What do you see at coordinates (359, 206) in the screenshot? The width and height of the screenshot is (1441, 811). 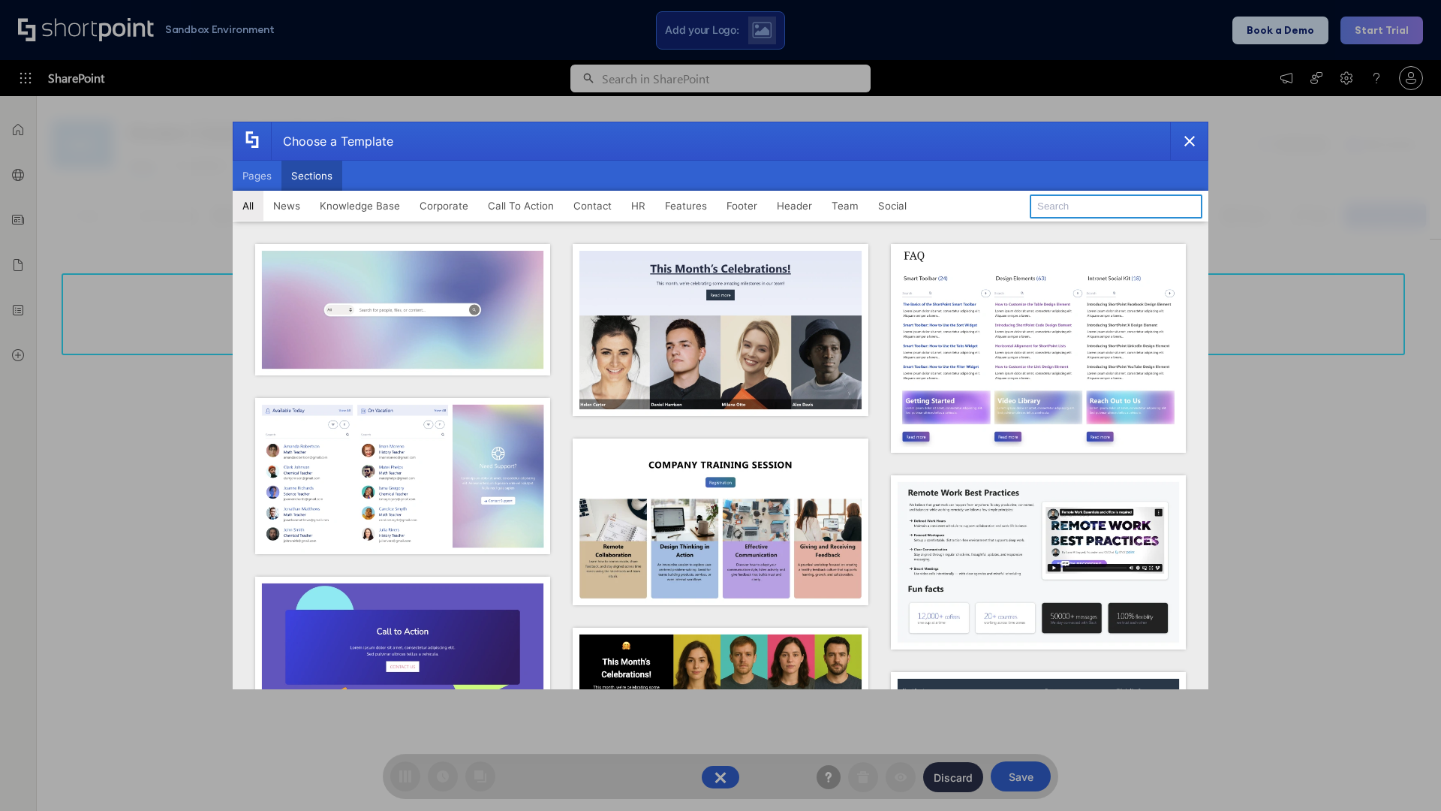 I see `button: Knowledge Base` at bounding box center [359, 206].